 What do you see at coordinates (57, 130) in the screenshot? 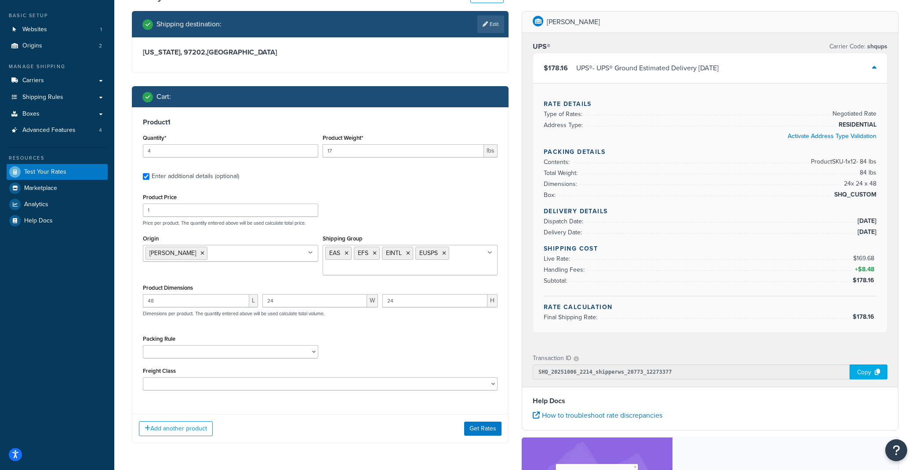
I see `a: Advanced Features4` at bounding box center [57, 130].